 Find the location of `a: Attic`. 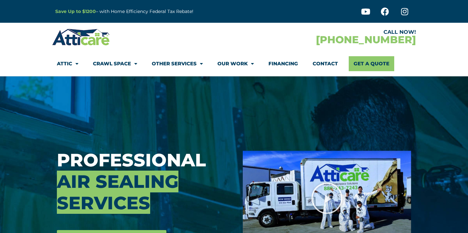

a: Attic is located at coordinates (68, 64).